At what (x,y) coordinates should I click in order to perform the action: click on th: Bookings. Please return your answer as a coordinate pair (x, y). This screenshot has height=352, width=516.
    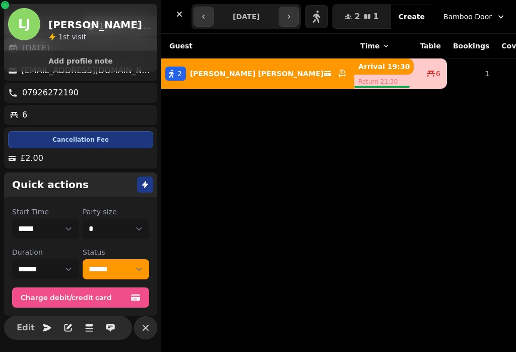
    Looking at the image, I should click on (471, 46).